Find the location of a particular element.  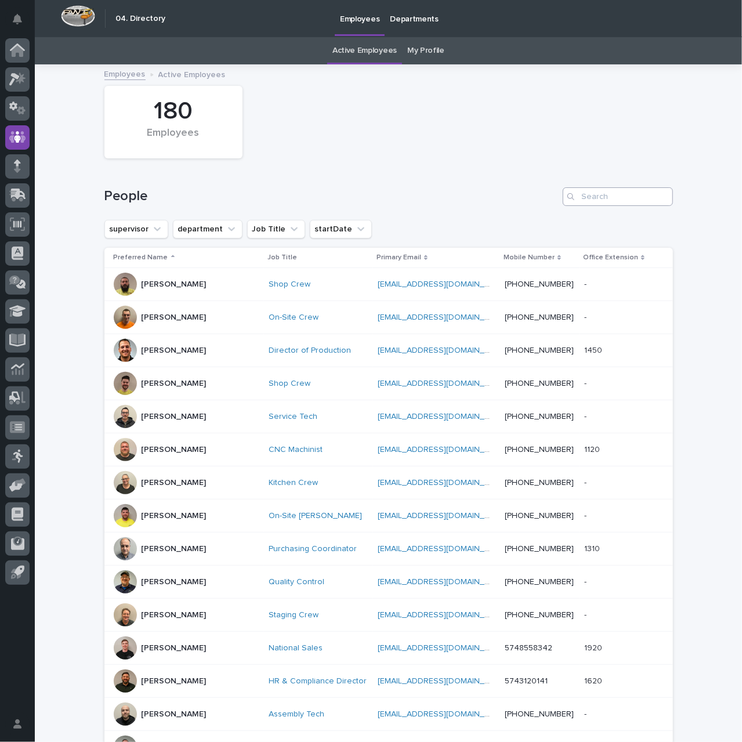

p: 1920 is located at coordinates (594, 647).